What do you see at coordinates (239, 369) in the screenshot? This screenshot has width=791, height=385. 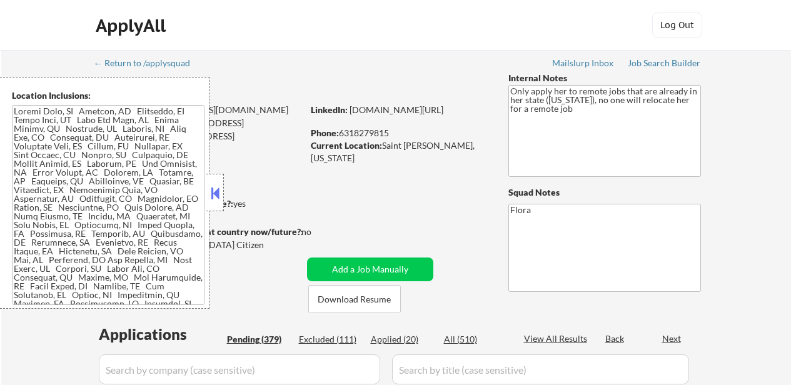 I see `input: Search by company (case sensitive)` at bounding box center [239, 369].